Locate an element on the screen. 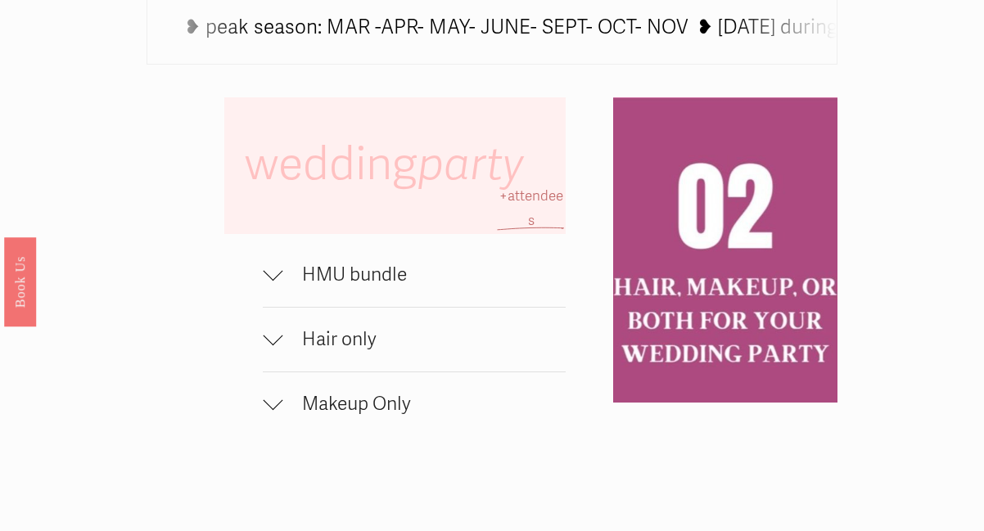 The height and width of the screenshot is (531, 984). tspan: ❥ peak season: MAR -APR- MAY- JUNE- SEPT- OCT- NOV is located at coordinates (436, 27).